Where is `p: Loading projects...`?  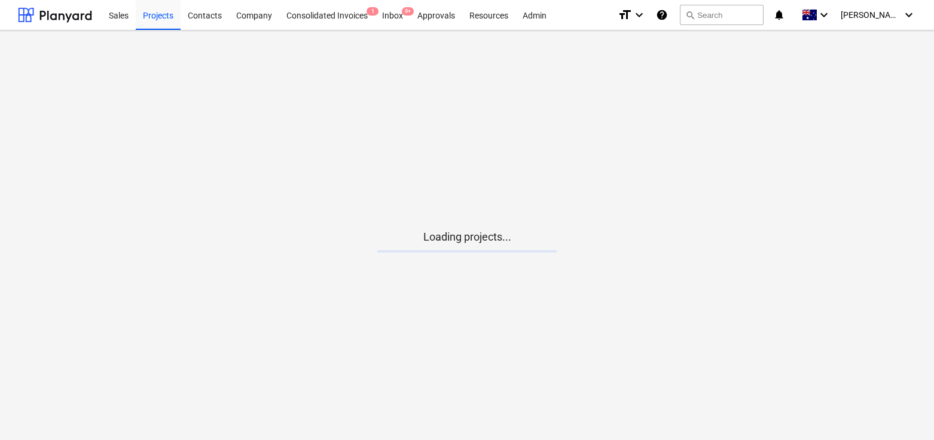 p: Loading projects... is located at coordinates (467, 237).